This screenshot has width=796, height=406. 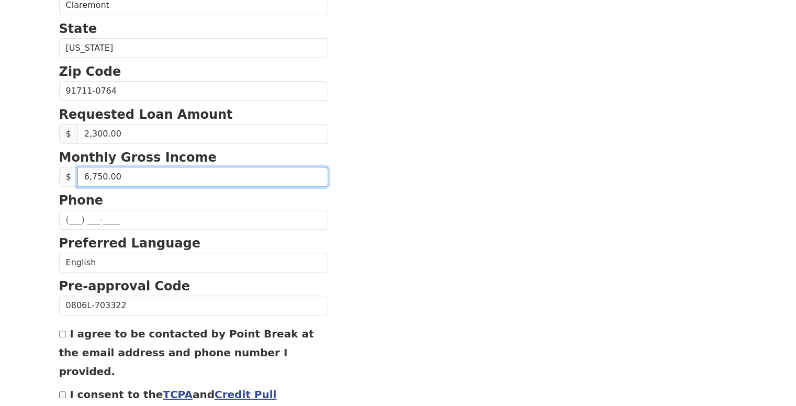 What do you see at coordinates (130, 243) in the screenshot?
I see `strong: Preferred Language` at bounding box center [130, 243].